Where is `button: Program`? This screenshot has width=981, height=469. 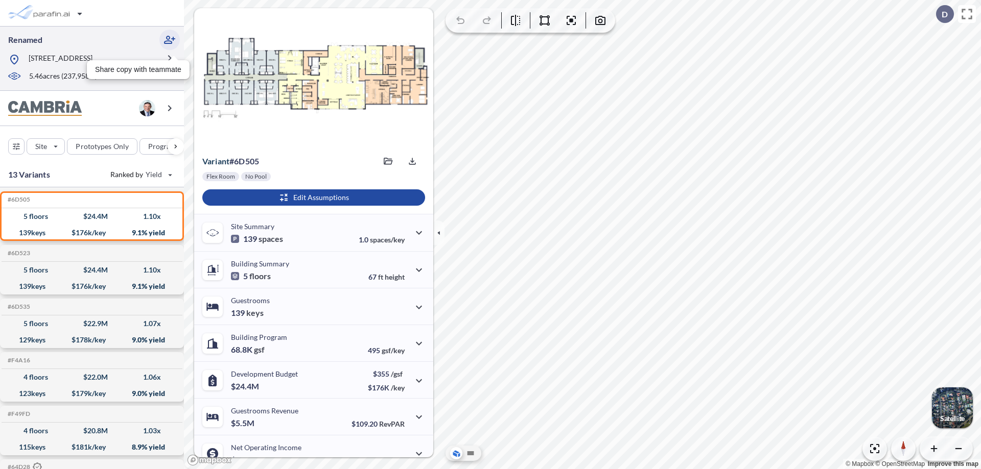 button: Program is located at coordinates (167, 147).